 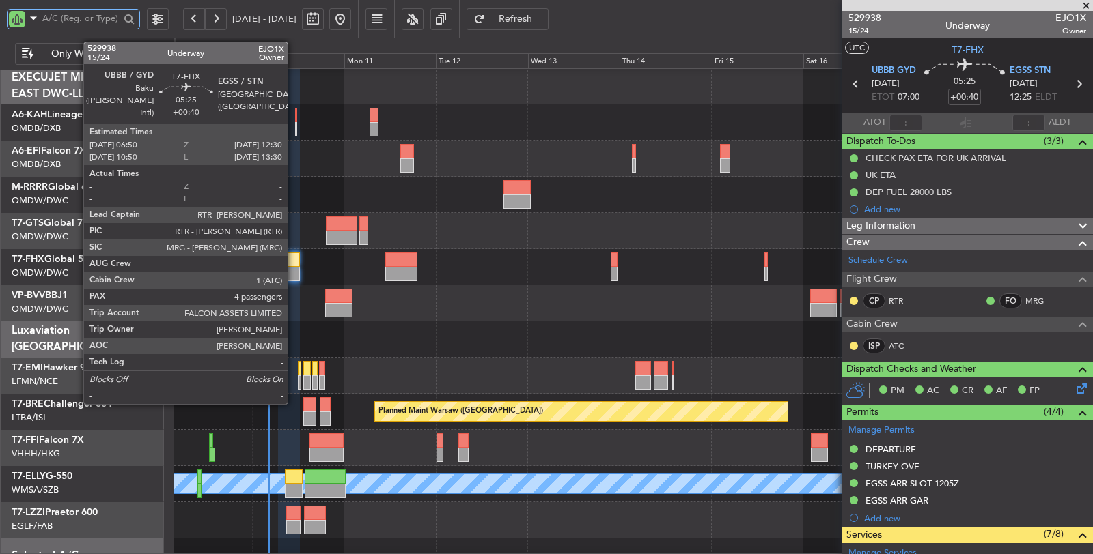 What do you see at coordinates (964, 82) in the screenshot?
I see `span: 05:25` at bounding box center [964, 82].